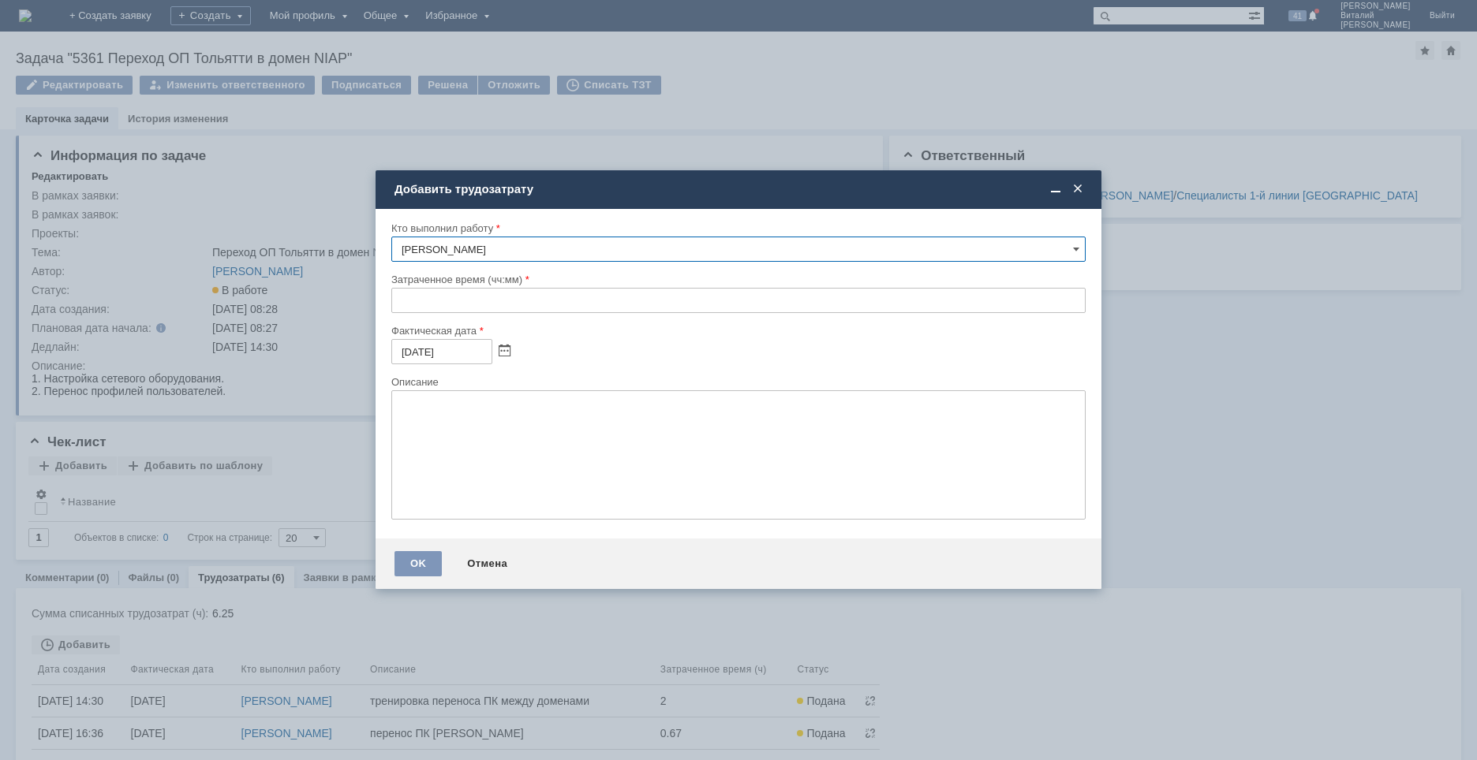 This screenshot has height=760, width=1477. Describe the element at coordinates (737, 228) in the screenshot. I see `div: Кто выполнил работу` at that location.